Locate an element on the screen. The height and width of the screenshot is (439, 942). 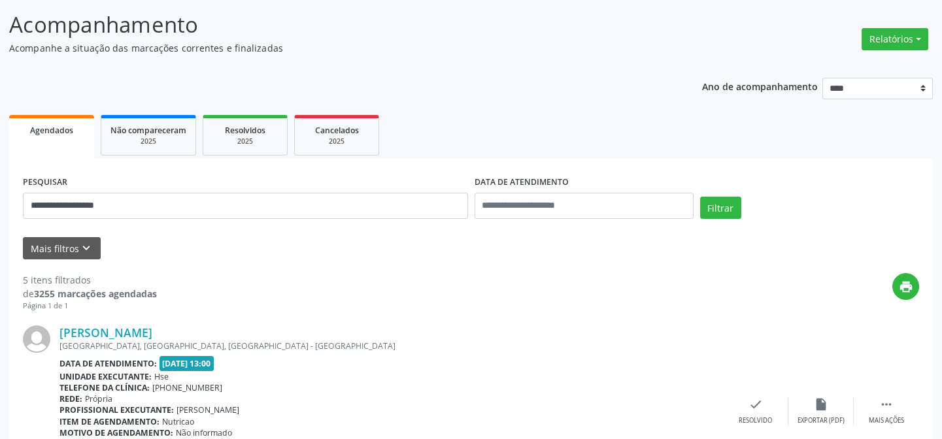
div: Mais ações is located at coordinates (887, 421).